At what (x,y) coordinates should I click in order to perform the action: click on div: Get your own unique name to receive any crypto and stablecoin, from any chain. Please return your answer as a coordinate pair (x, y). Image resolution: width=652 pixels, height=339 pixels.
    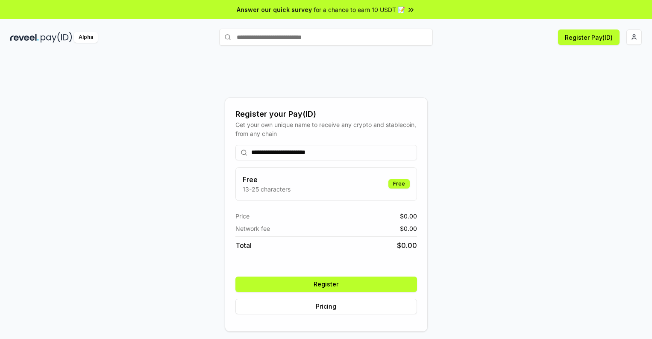
    Looking at the image, I should click on (326, 129).